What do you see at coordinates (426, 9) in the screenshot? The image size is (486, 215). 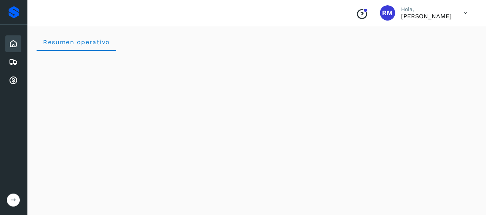 I see `p: Hola,` at bounding box center [426, 9].